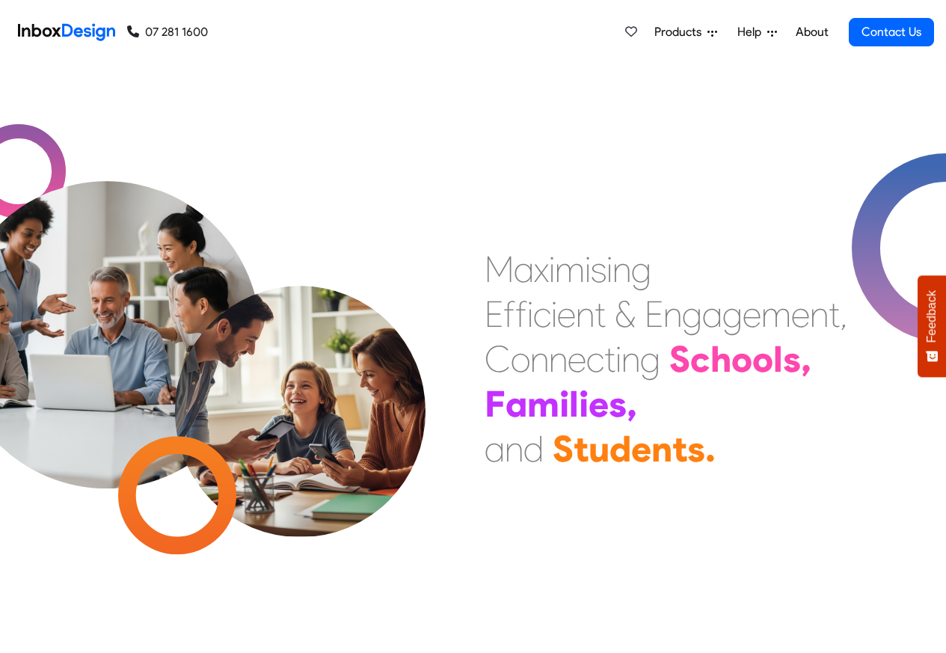 The height and width of the screenshot is (653, 946). What do you see at coordinates (666, 359) in the screenshot?
I see `div: Maximising Efficient & Engagement, Connecting Schools, Families, and Students.` at bounding box center [666, 359].